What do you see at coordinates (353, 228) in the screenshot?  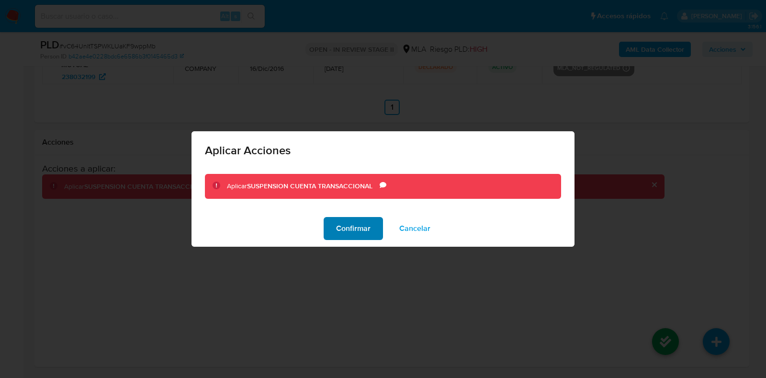 I see `button: Confirmar` at bounding box center [353, 228].